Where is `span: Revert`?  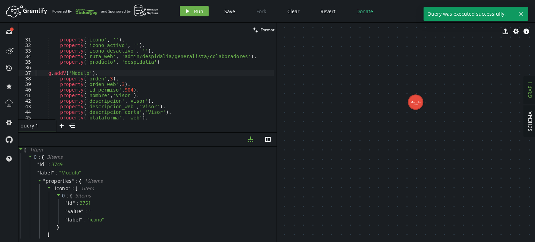 span: Revert is located at coordinates (328, 11).